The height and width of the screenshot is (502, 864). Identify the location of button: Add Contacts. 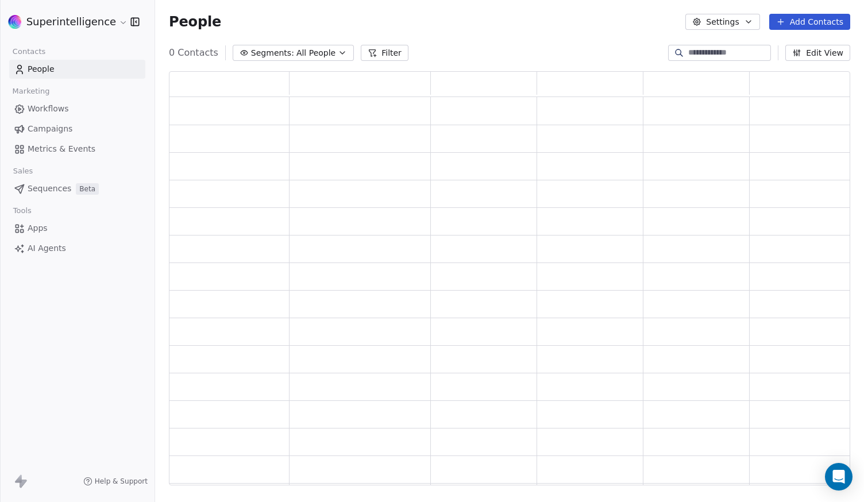
(809, 22).